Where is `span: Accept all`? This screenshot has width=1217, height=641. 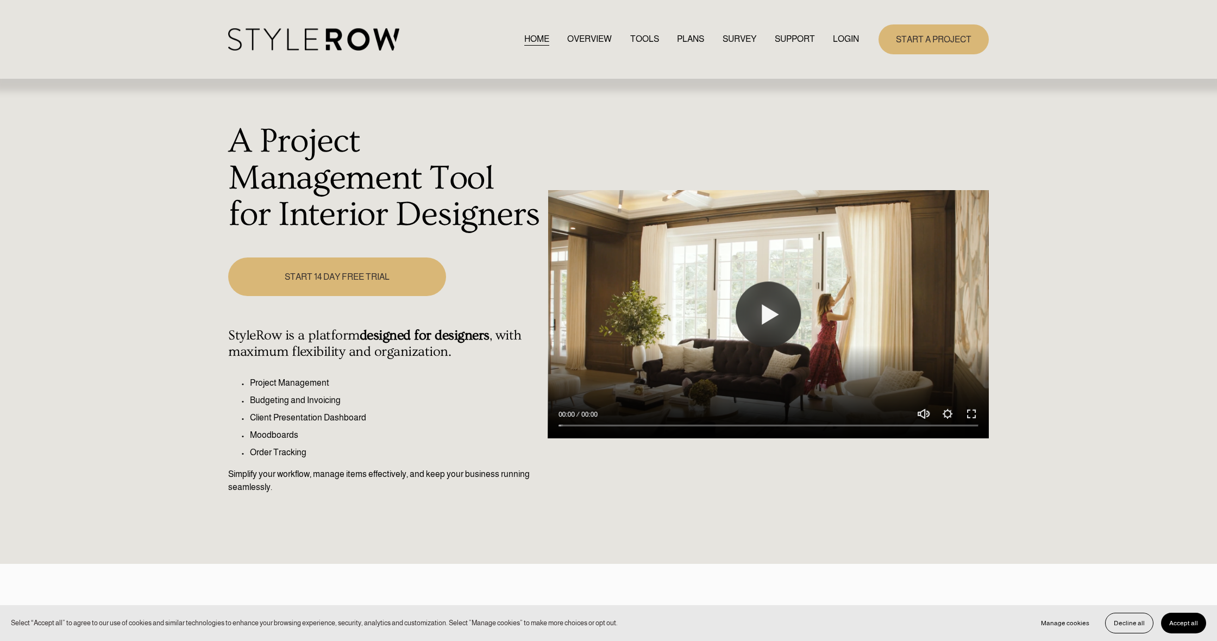 span: Accept all is located at coordinates (1183, 623).